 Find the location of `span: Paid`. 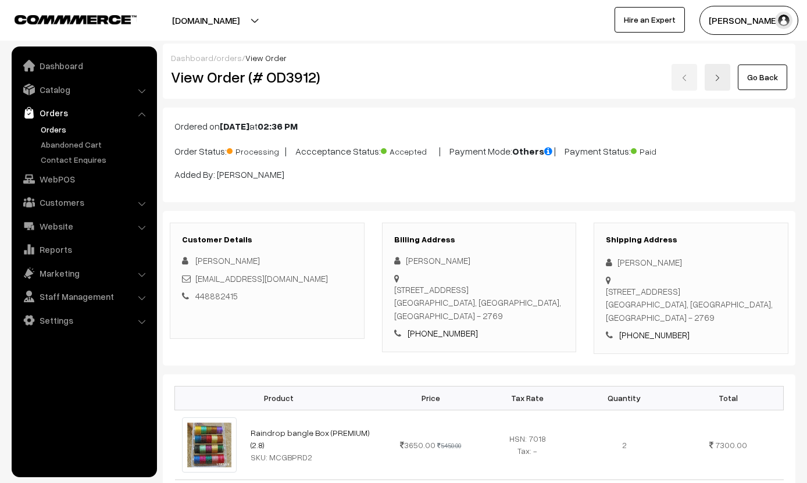

span: Paid is located at coordinates (660, 150).